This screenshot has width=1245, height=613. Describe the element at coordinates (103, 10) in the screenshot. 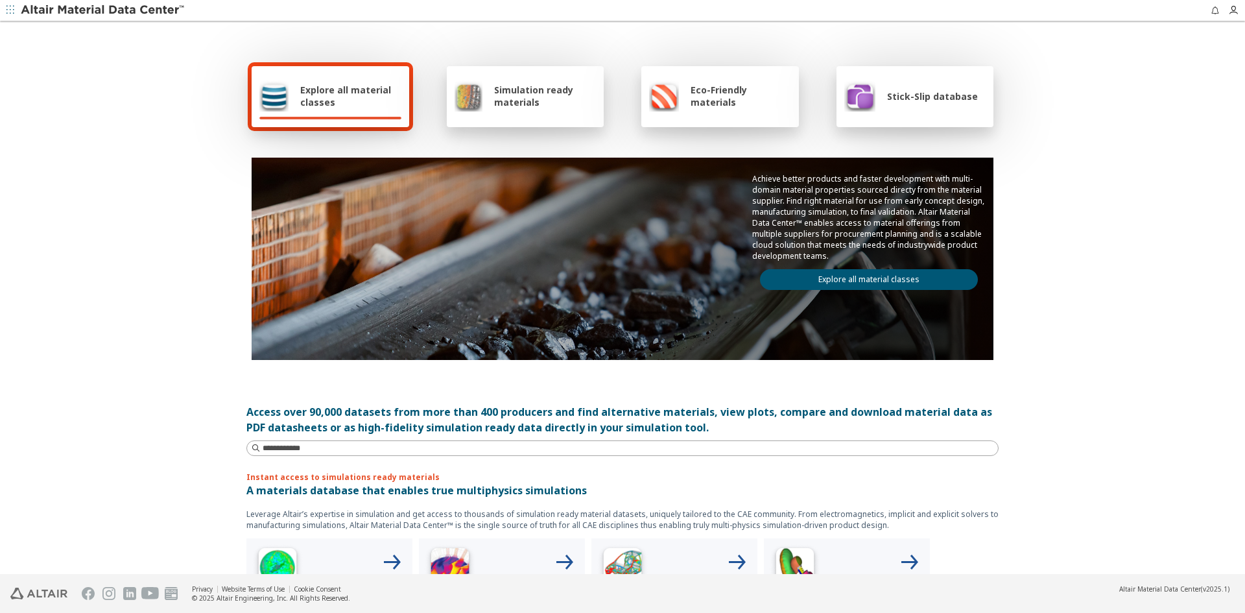

I see `img: Altair Material Data Center` at that location.